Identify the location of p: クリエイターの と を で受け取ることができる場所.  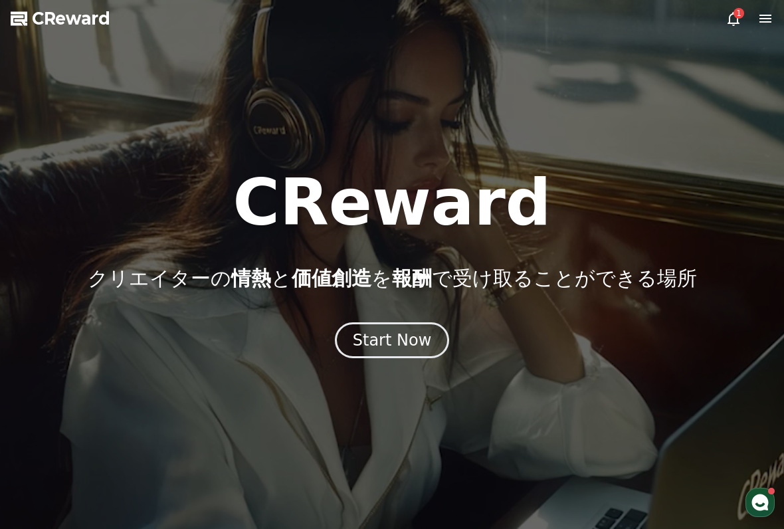
(392, 278).